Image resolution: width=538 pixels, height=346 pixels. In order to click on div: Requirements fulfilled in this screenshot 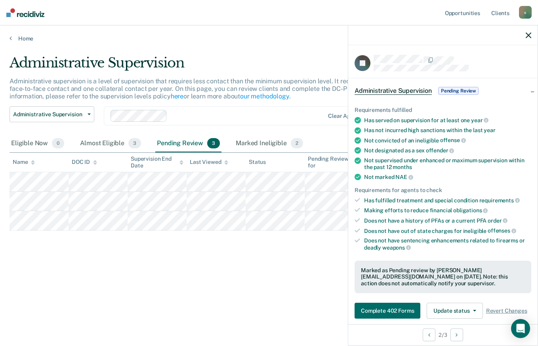, I will do `click(443, 110)`.